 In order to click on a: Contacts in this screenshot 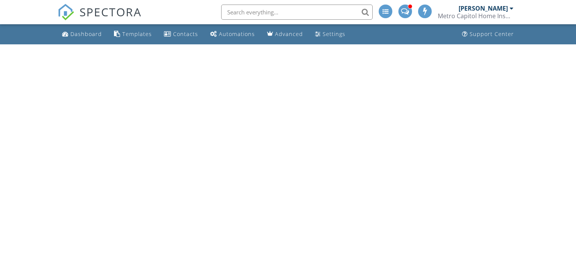, I will do `click(181, 34)`.